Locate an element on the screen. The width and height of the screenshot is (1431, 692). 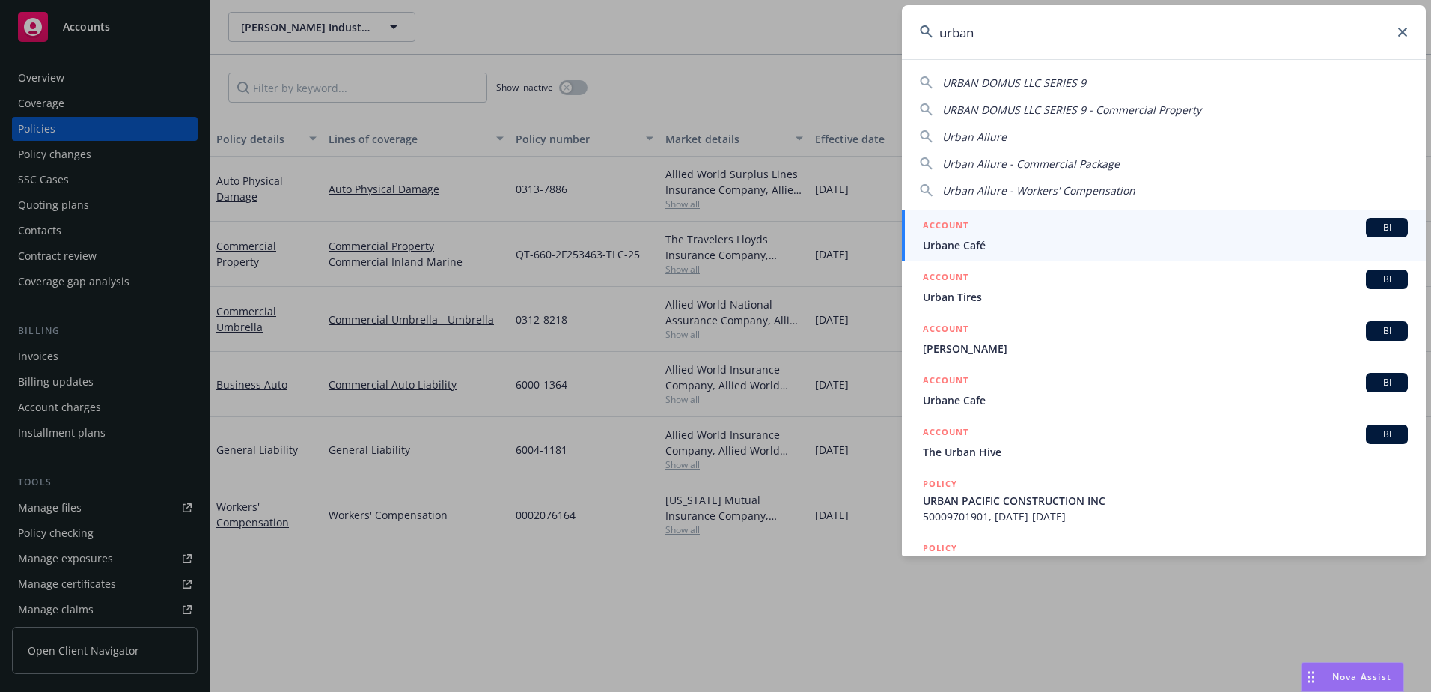
a: ACCOUNTBIUrbane Cafe is located at coordinates (1164, 390).